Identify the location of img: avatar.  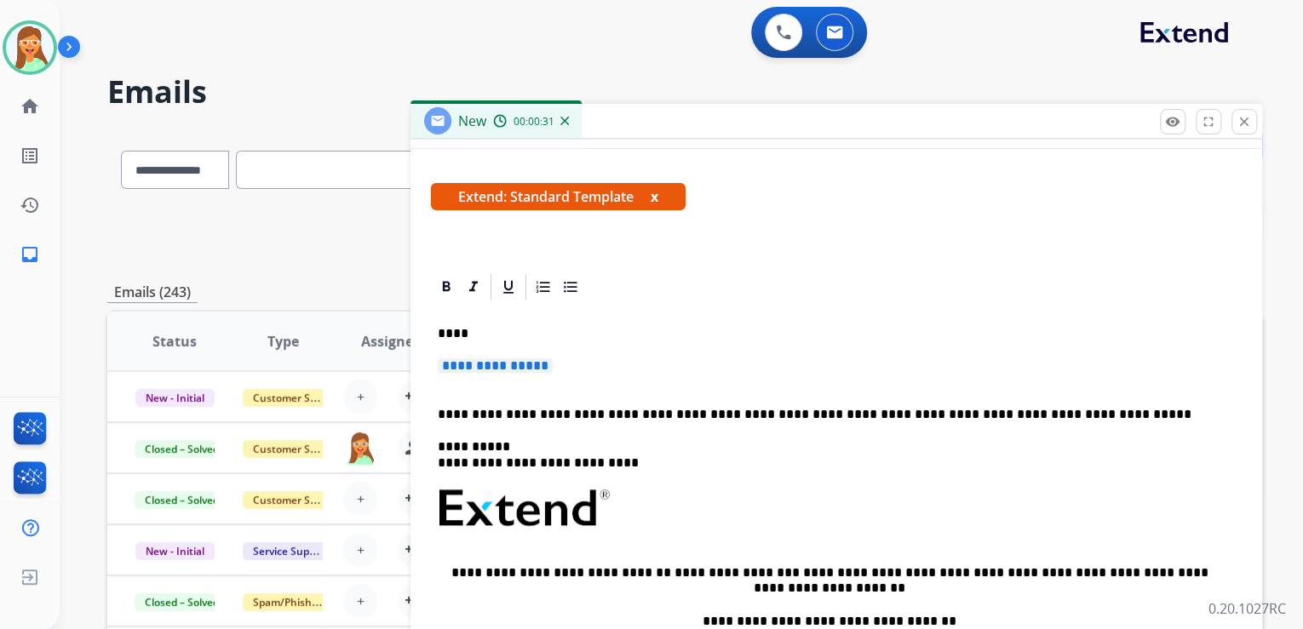
(30, 48).